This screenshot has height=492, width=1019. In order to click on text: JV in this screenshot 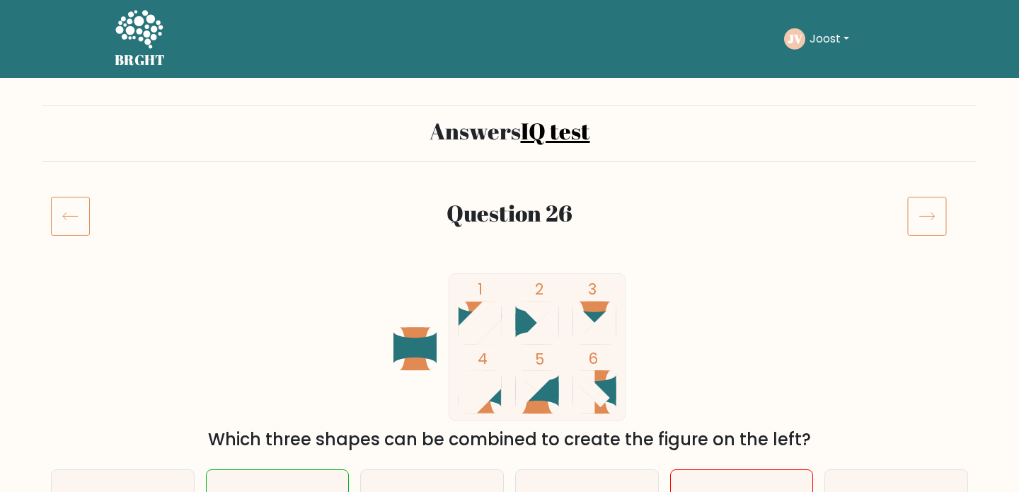, I will do `click(795, 38)`.